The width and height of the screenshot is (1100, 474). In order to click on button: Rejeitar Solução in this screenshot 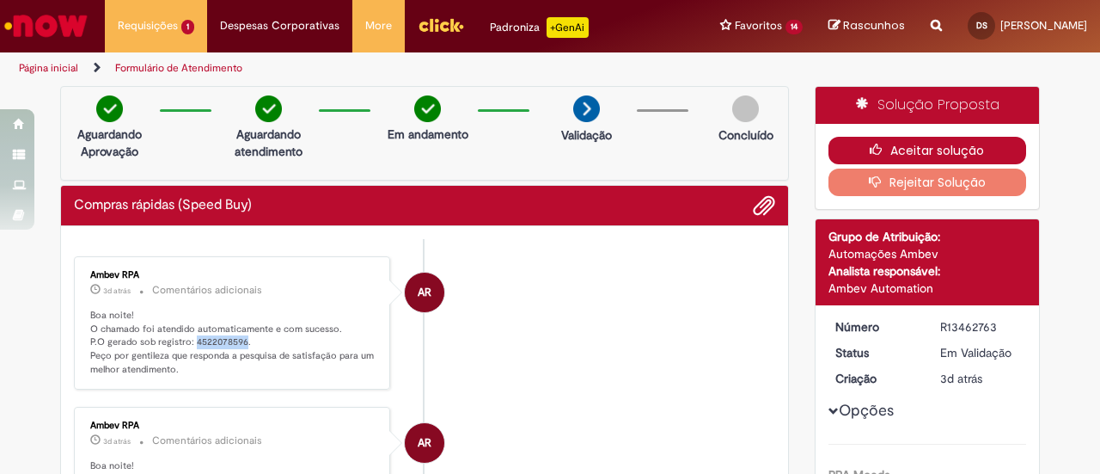, I will do `click(927, 182)`.